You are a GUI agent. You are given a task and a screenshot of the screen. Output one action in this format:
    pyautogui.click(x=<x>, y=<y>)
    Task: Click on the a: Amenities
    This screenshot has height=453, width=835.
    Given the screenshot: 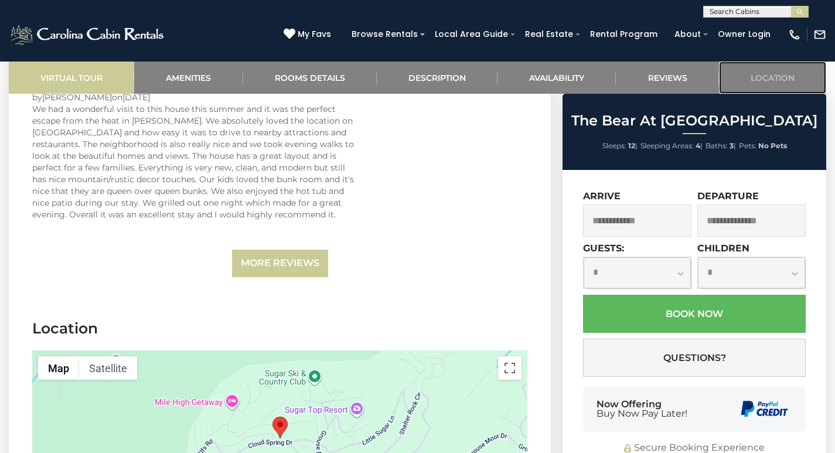 What is the action you would take?
    pyautogui.click(x=188, y=77)
    